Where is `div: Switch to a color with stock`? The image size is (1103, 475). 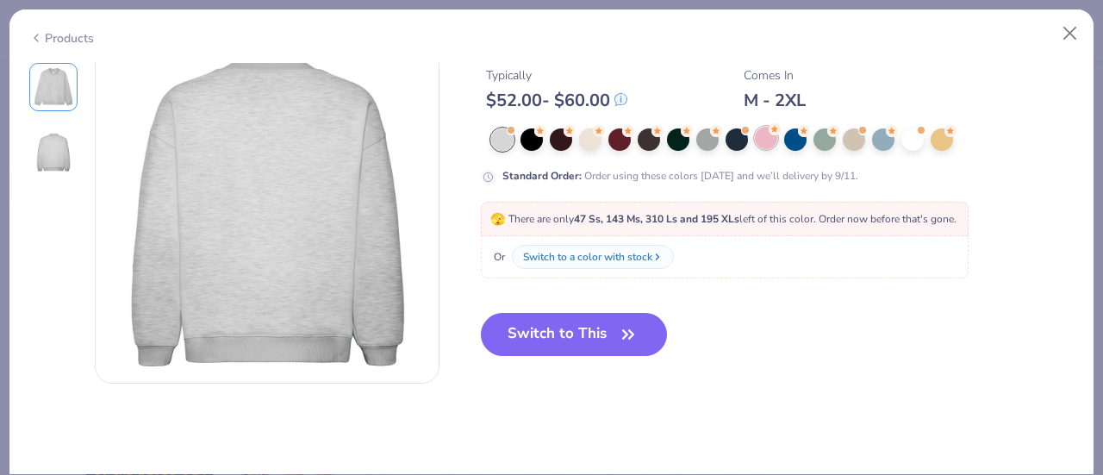 div: Switch to a color with stock is located at coordinates (588, 257).